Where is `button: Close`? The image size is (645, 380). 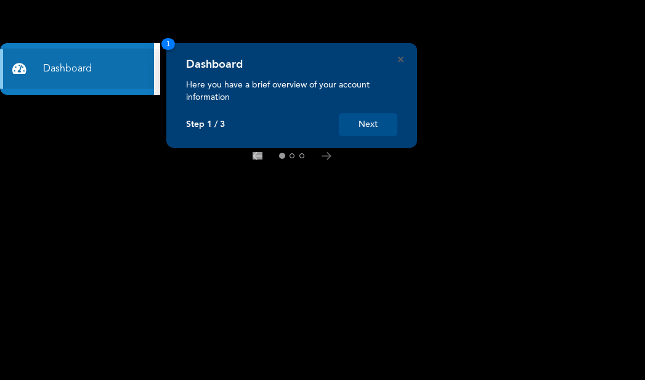
button: Close is located at coordinates (400, 59).